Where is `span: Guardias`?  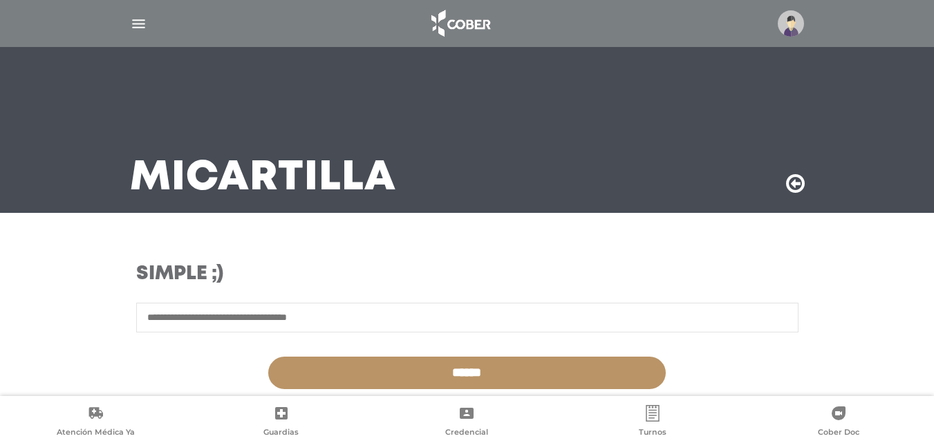
span: Guardias is located at coordinates (281, 434).